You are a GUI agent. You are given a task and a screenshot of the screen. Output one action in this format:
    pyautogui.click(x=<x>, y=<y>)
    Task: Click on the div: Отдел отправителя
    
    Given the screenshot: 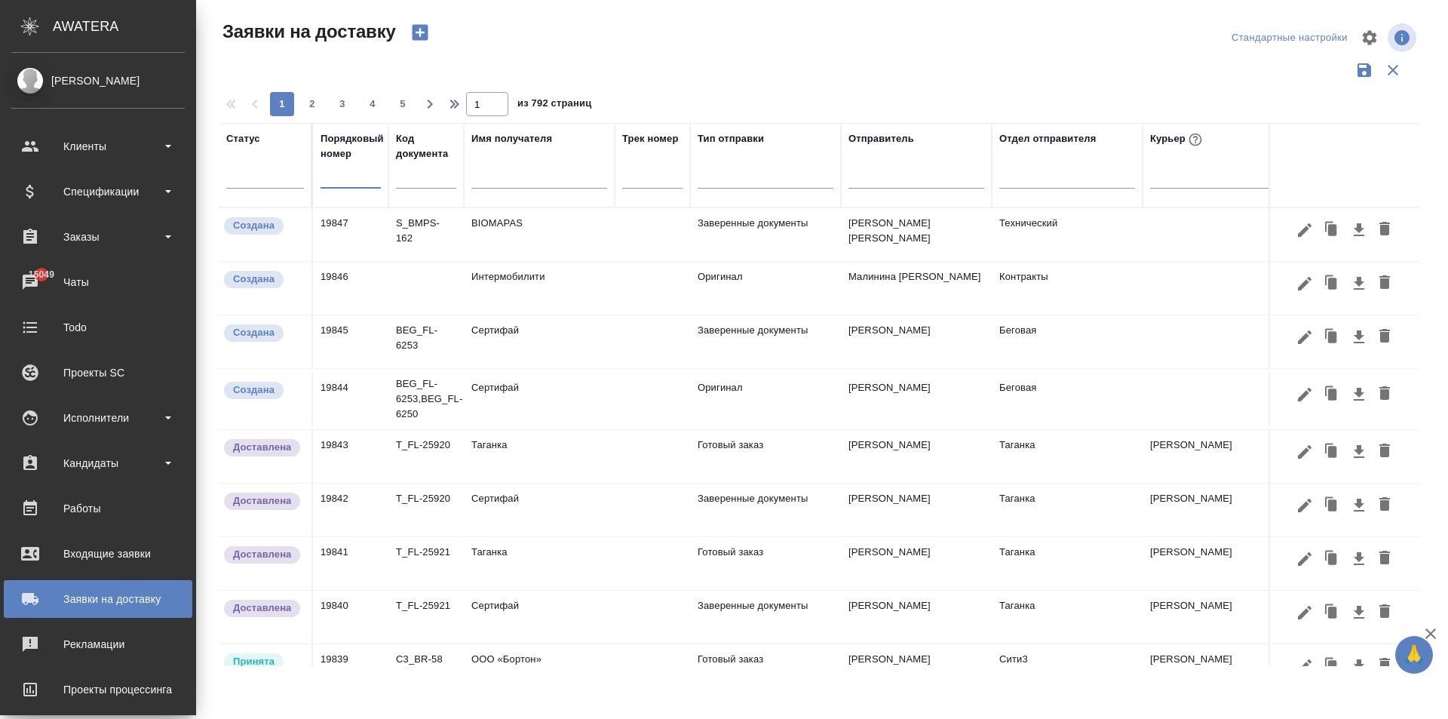 What is the action you would take?
    pyautogui.click(x=1048, y=139)
    